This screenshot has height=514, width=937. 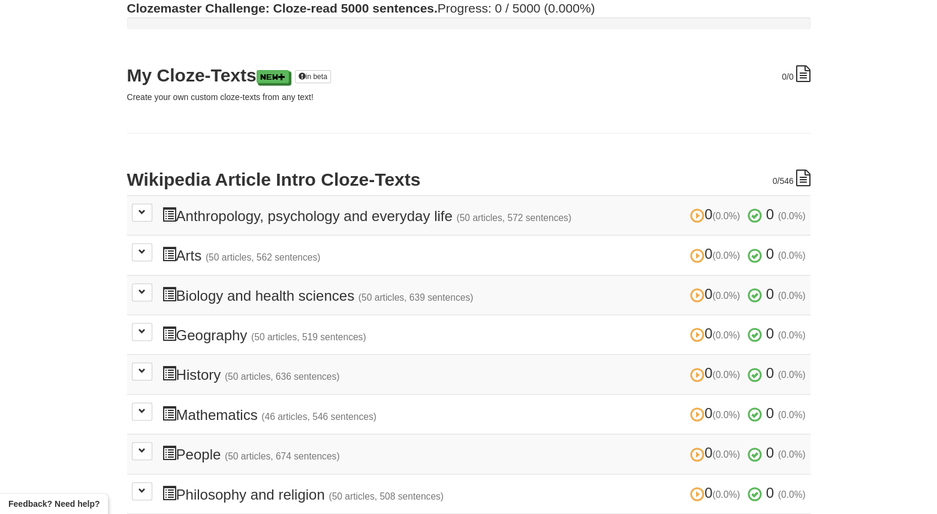 What do you see at coordinates (282, 8) in the screenshot?
I see `strong: Clozemaster Challenge: Cloze-read 5000 sentences.` at bounding box center [282, 8].